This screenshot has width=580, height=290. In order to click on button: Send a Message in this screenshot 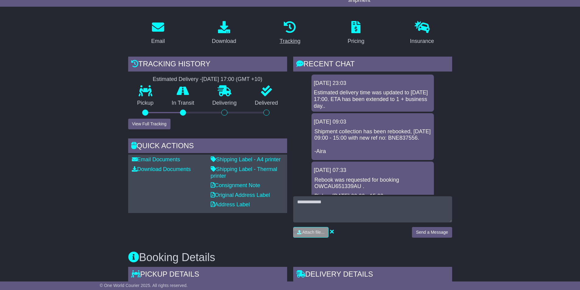, I will do `click(432, 232)`.